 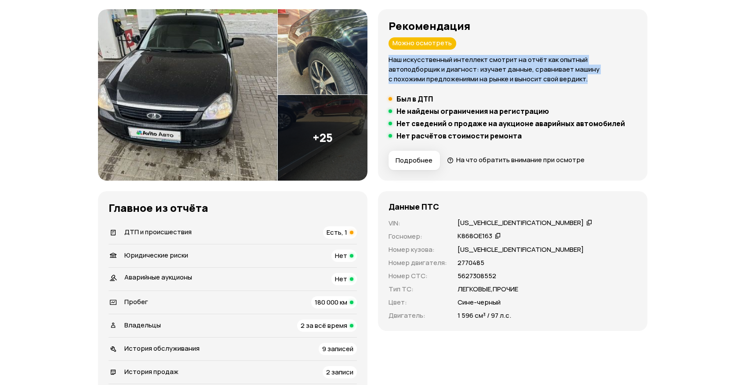 What do you see at coordinates (331, 302) in the screenshot?
I see `span: 180 000 км` at bounding box center [331, 302].